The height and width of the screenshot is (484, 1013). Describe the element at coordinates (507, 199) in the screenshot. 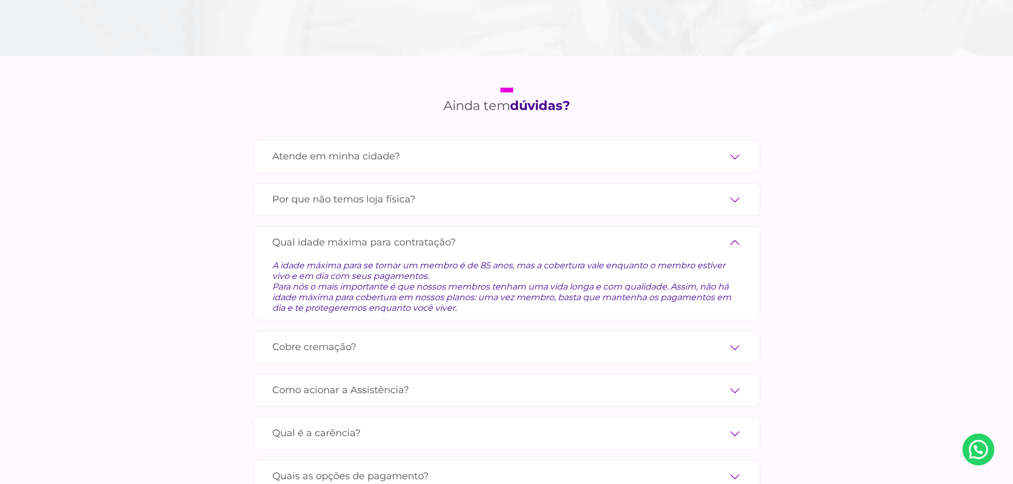

I see `label: Por que não temos loja física?` at that location.